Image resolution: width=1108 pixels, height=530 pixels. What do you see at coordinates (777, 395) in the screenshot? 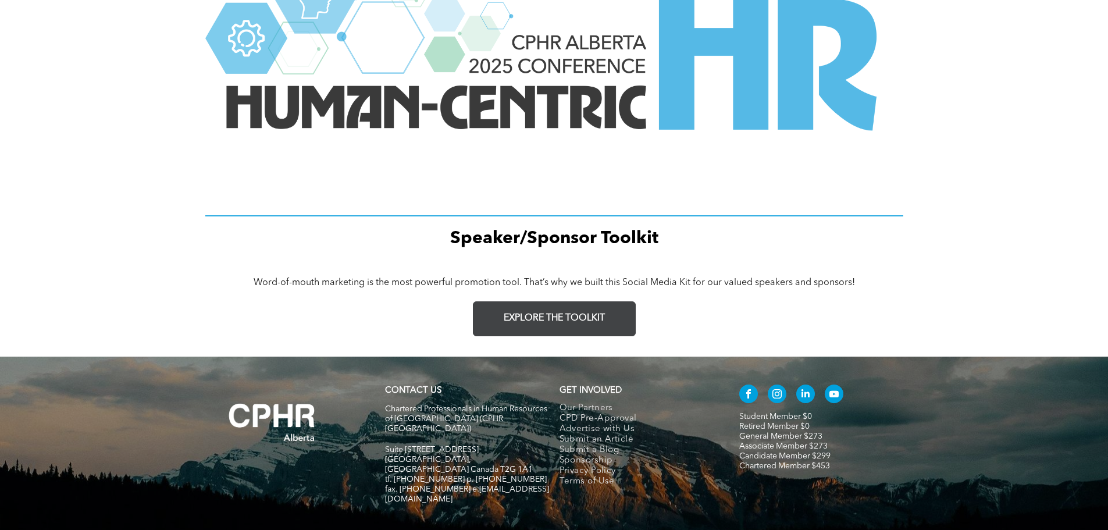
I see `a: instagram` at bounding box center [777, 395].